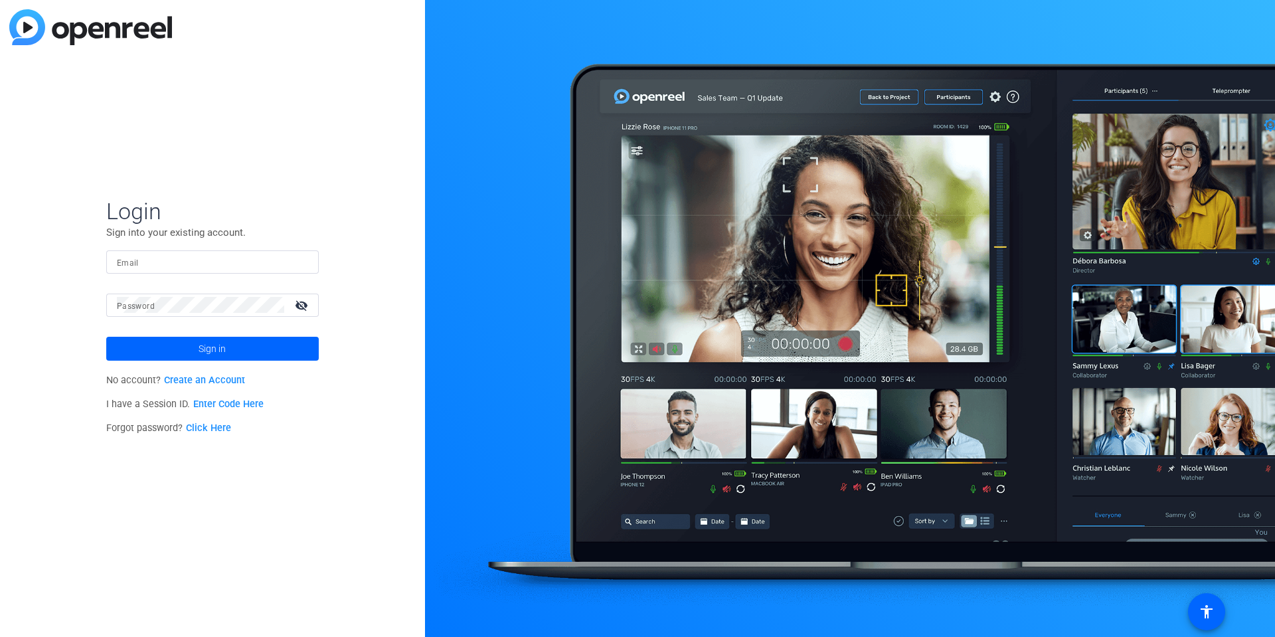  Describe the element at coordinates (135, 306) in the screenshot. I see `mat-label: Password` at that location.